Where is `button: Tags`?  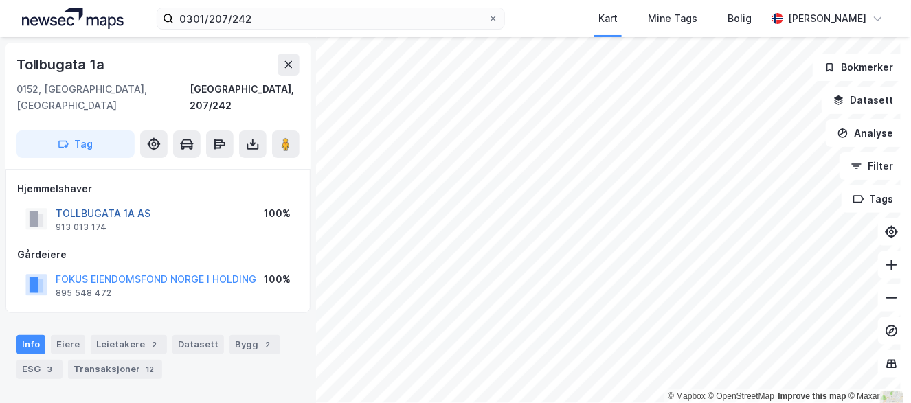
button: Tags is located at coordinates (873, 199).